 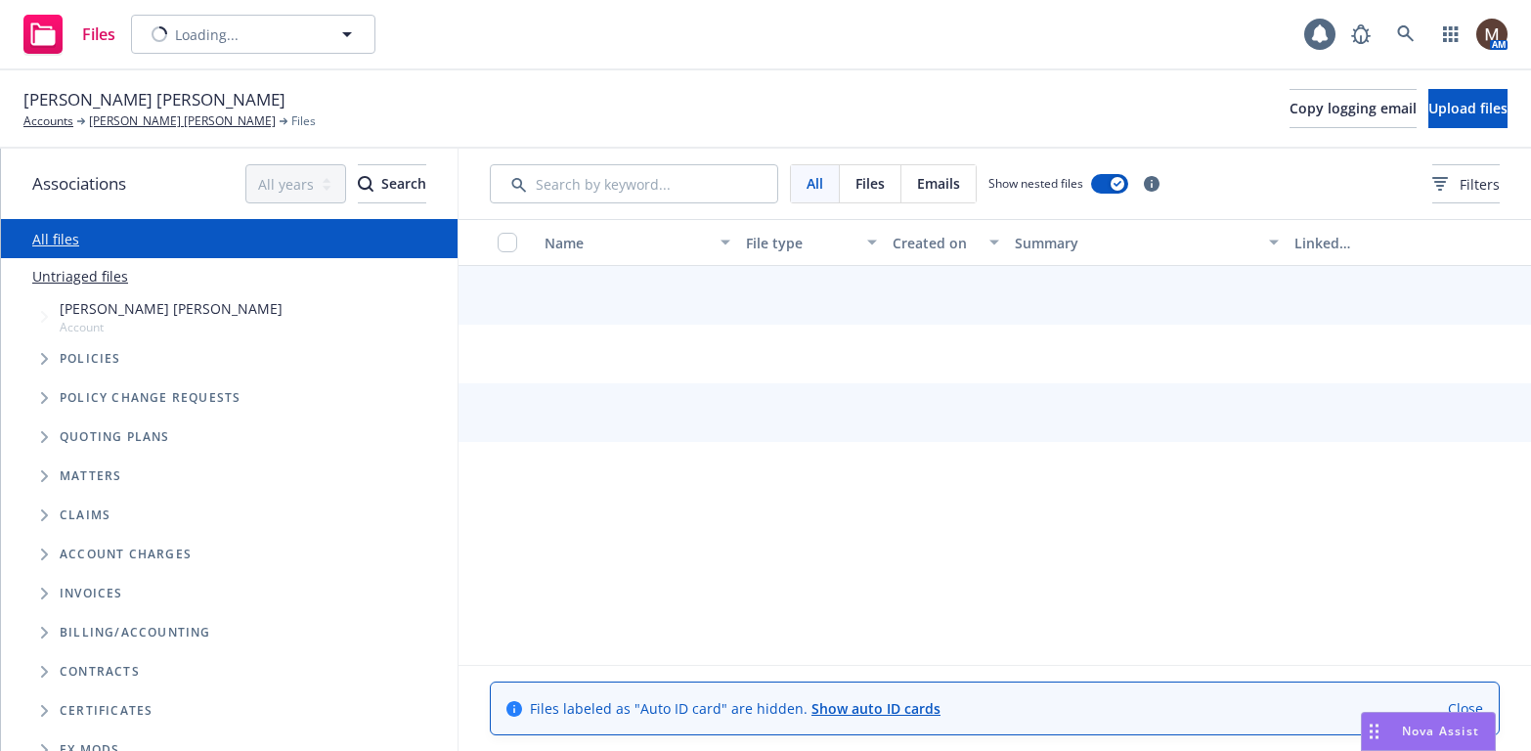 What do you see at coordinates (938, 183) in the screenshot?
I see `span: Emails` at bounding box center [938, 183].